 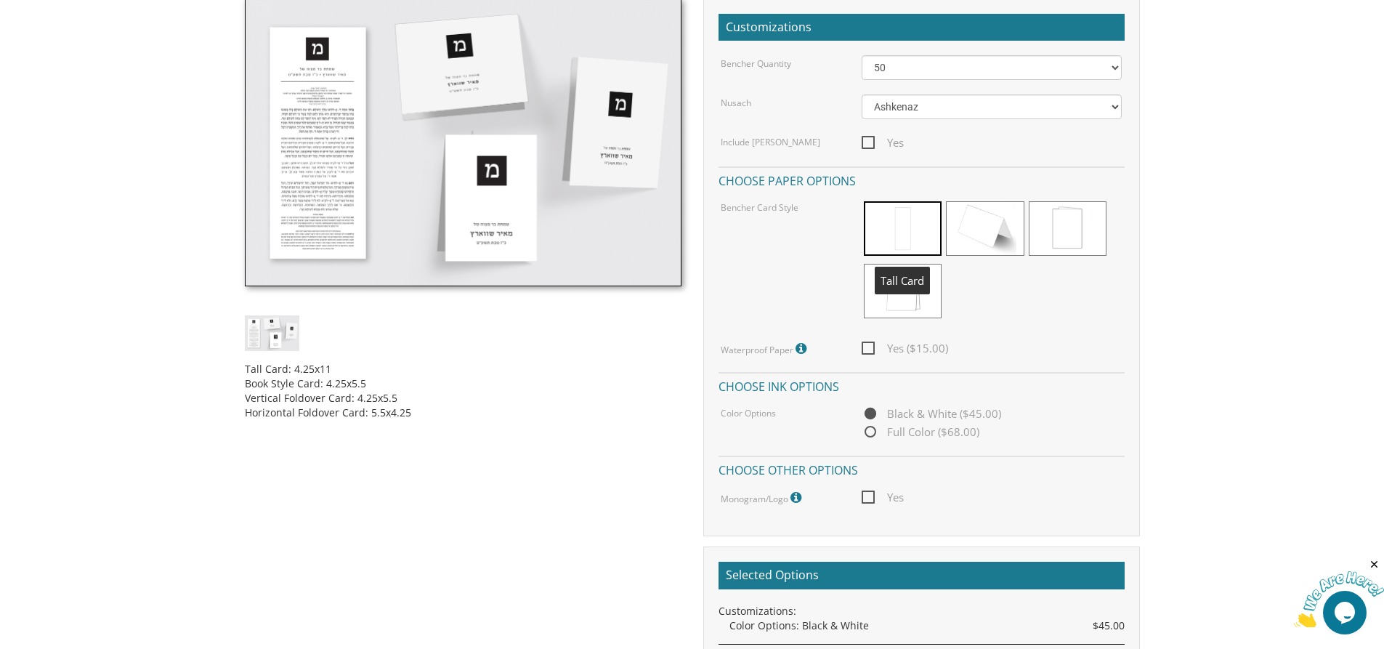 I want to click on div: Color Options: Black & White, so click(x=927, y=625).